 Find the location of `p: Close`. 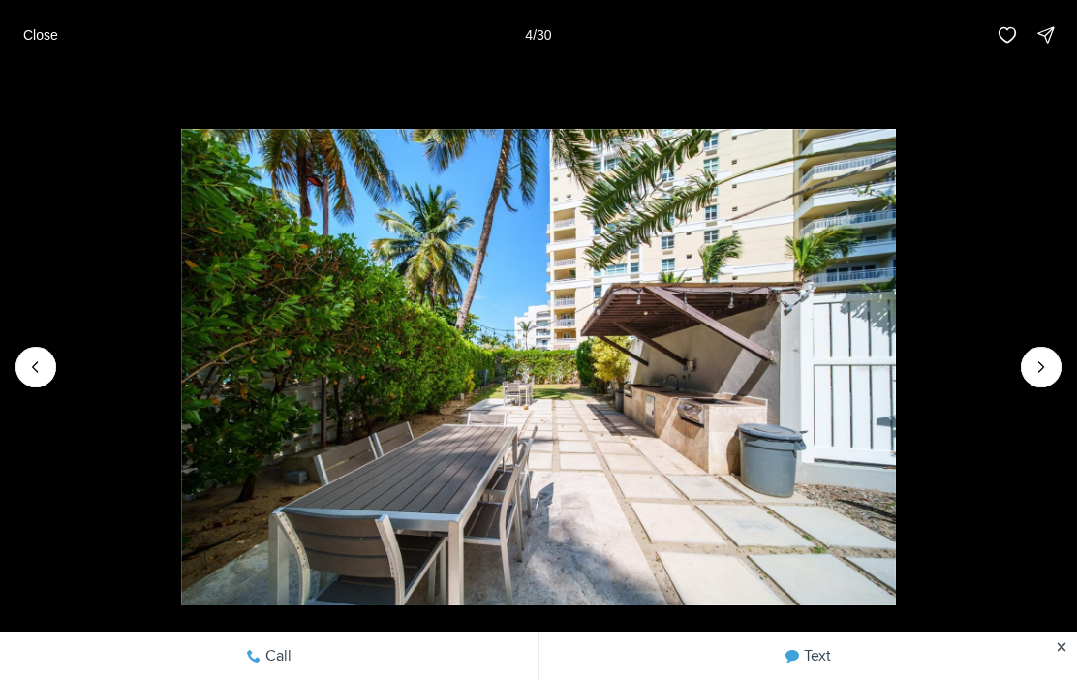

p: Close is located at coordinates (41, 35).